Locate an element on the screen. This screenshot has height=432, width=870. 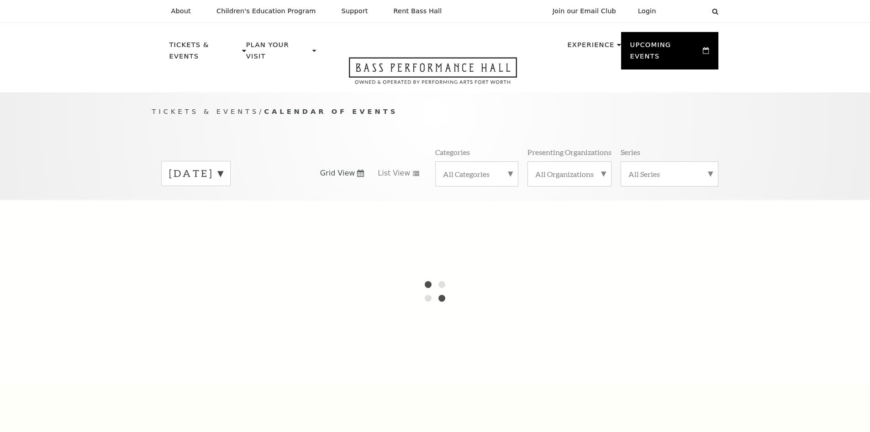
p: Series is located at coordinates (630, 152).